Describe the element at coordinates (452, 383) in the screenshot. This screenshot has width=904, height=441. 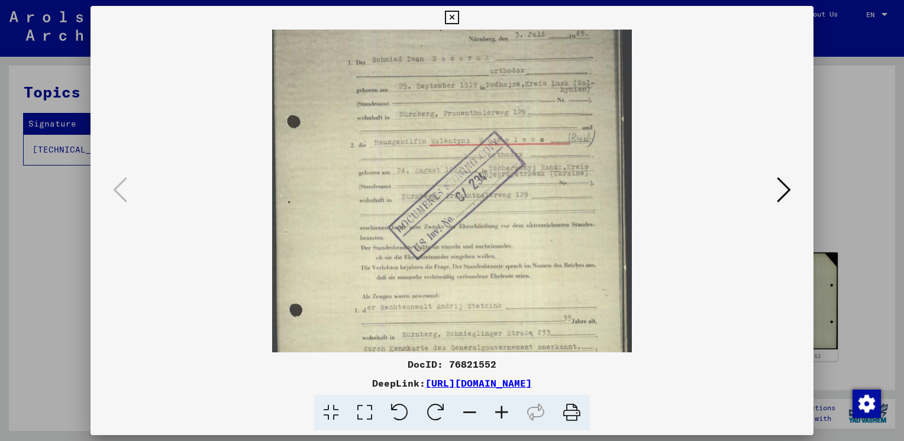
I see `div: DeepLink:` at that location.